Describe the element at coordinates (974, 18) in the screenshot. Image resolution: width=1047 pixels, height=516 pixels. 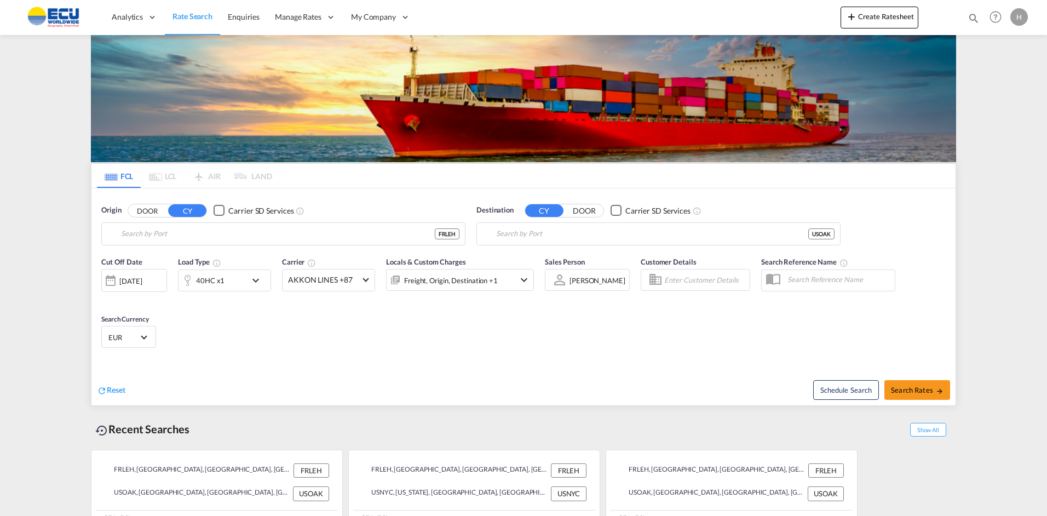
I see `md-icon: icon-magnify` at that location.